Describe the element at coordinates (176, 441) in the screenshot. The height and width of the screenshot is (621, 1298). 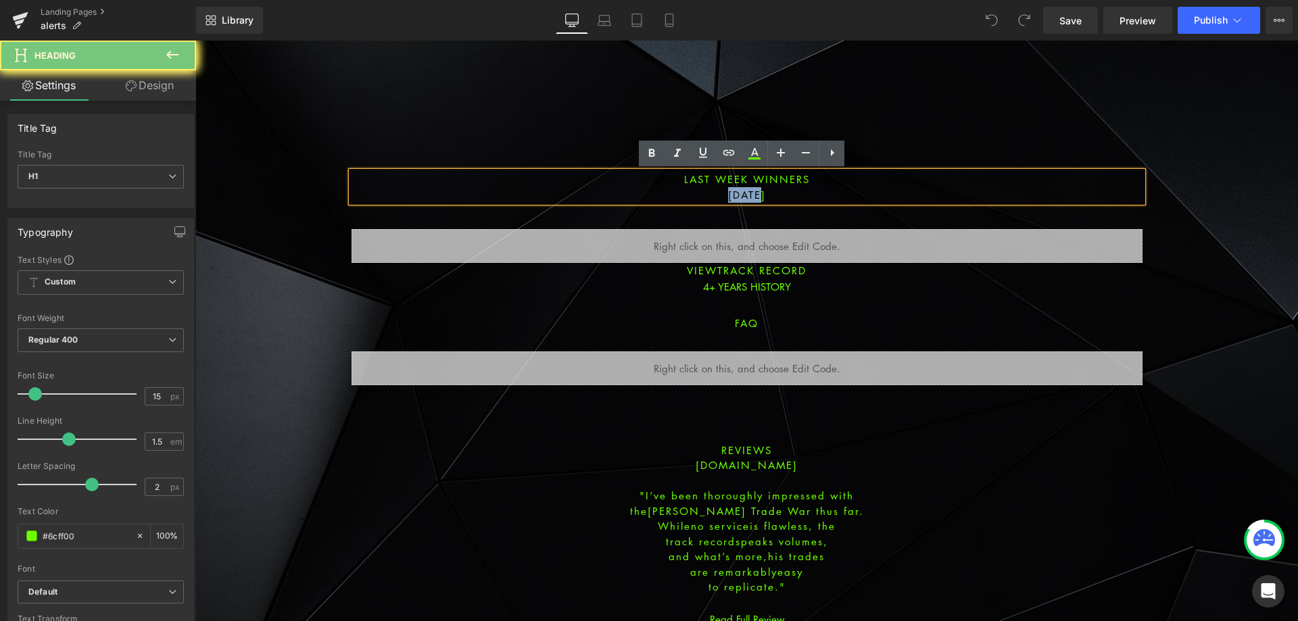
I see `span: em` at that location.